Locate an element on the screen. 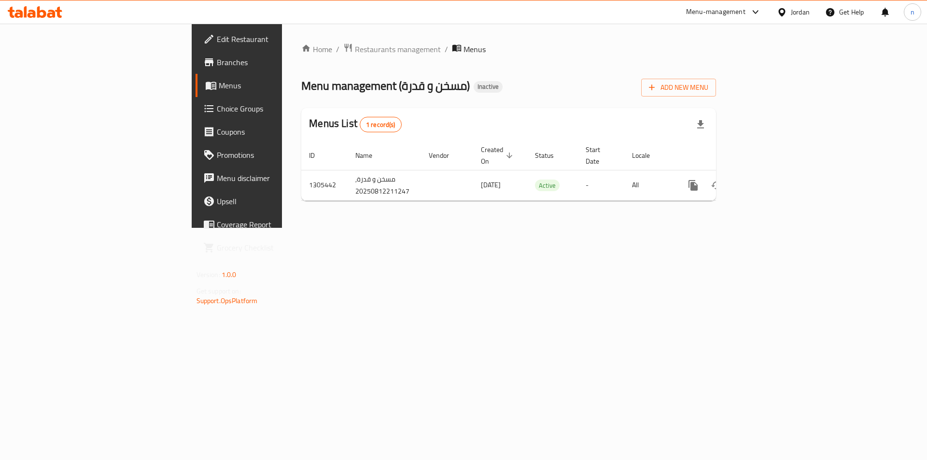 This screenshot has width=927, height=460. span: Choice Groups is located at coordinates (278, 109).